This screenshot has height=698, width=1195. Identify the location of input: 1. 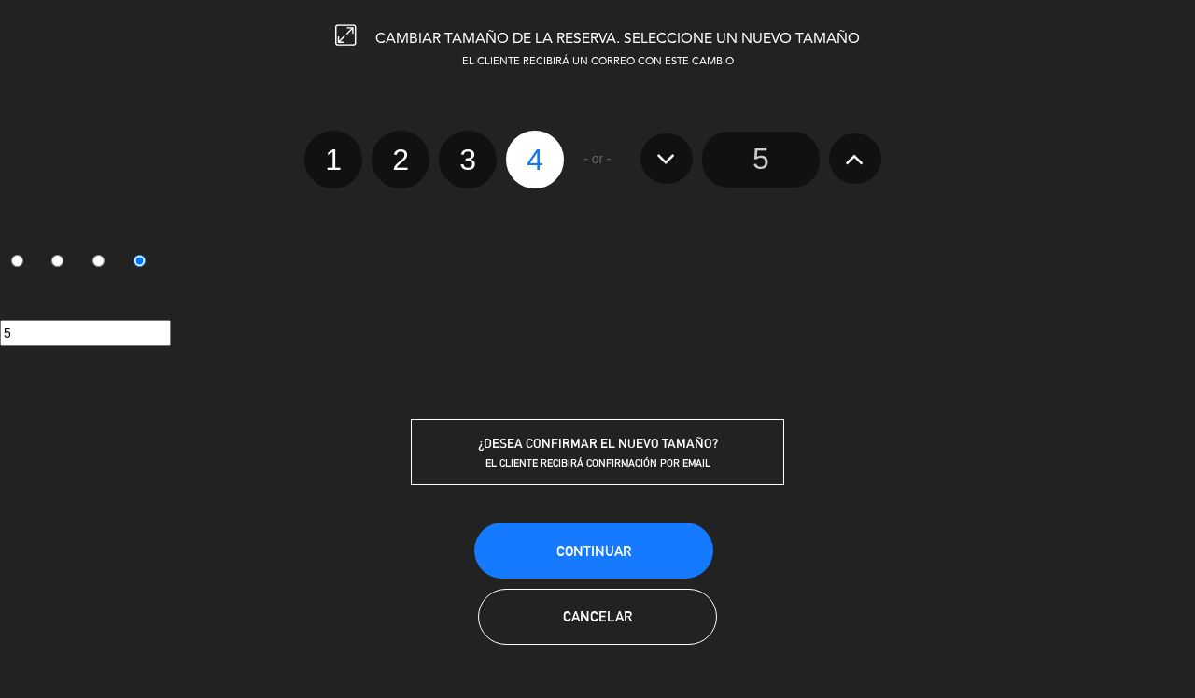
(17, 260).